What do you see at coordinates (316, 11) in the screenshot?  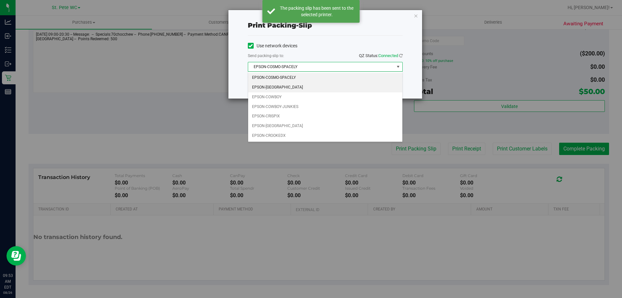 I see `div: The packing slip has been sent to the selected printer.` at bounding box center [316, 11].